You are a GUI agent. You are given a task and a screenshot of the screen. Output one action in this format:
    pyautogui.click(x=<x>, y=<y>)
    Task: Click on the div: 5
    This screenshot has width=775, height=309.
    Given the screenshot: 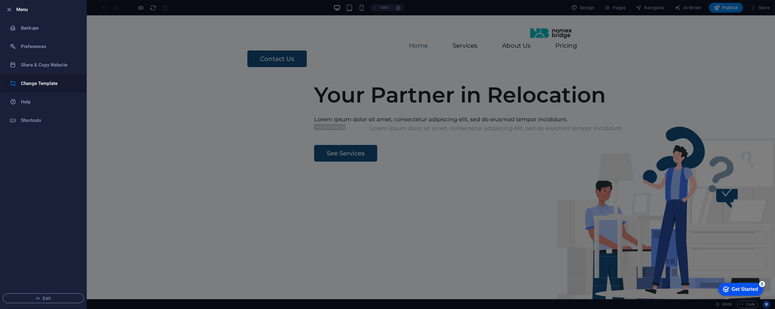 What is the action you would take?
    pyautogui.click(x=49, y=4)
    